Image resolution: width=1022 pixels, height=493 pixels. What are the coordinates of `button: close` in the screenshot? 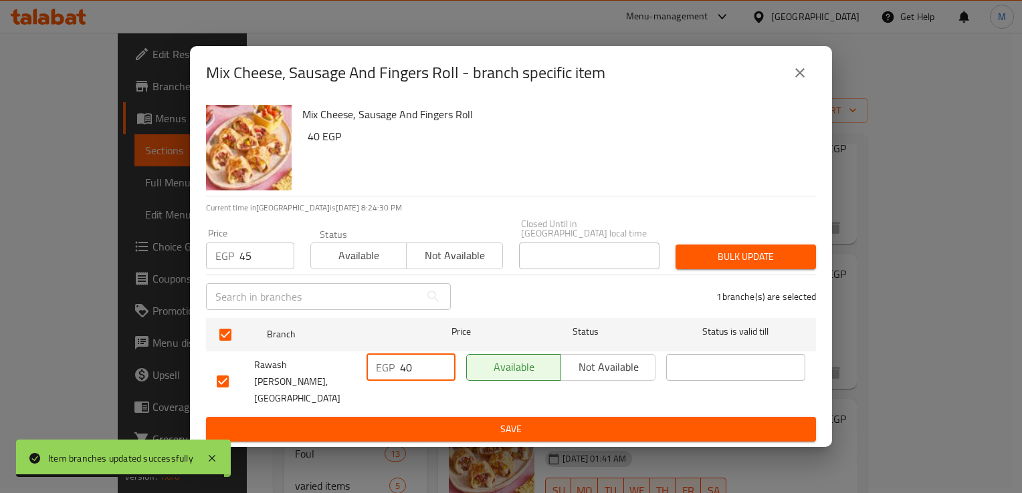 It's located at (800, 73).